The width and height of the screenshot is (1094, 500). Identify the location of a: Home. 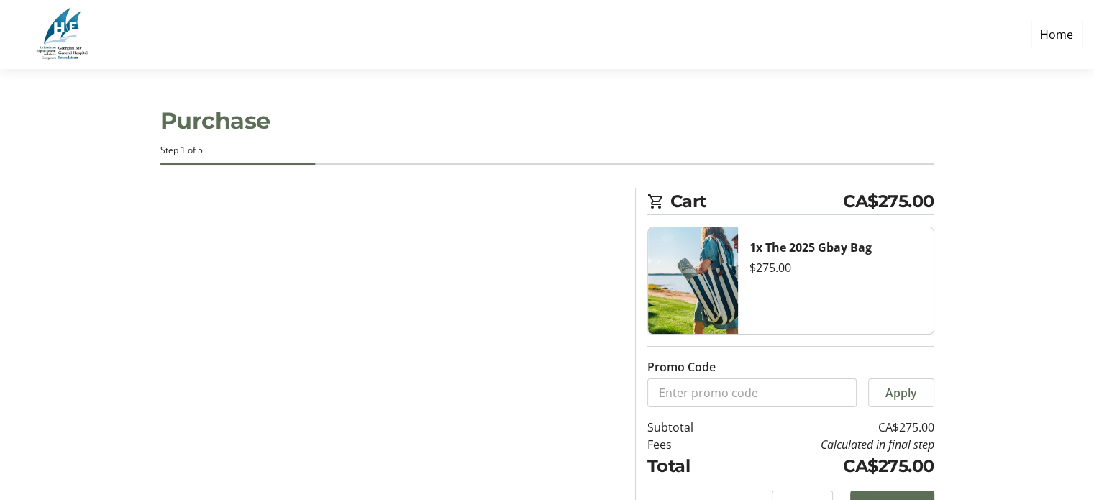
(1057, 35).